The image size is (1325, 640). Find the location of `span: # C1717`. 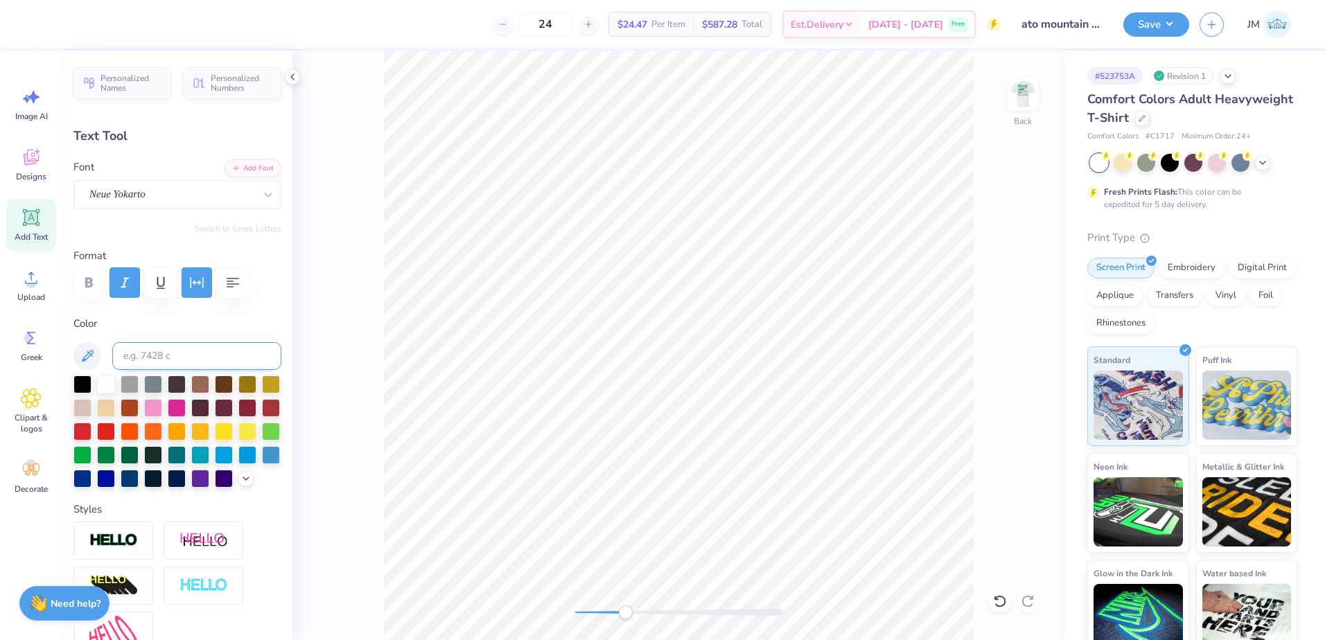

span: # C1717 is located at coordinates (1160, 136).